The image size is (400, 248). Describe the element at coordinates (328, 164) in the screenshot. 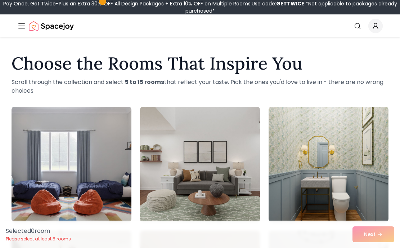

I see `img: Room room-3` at that location.